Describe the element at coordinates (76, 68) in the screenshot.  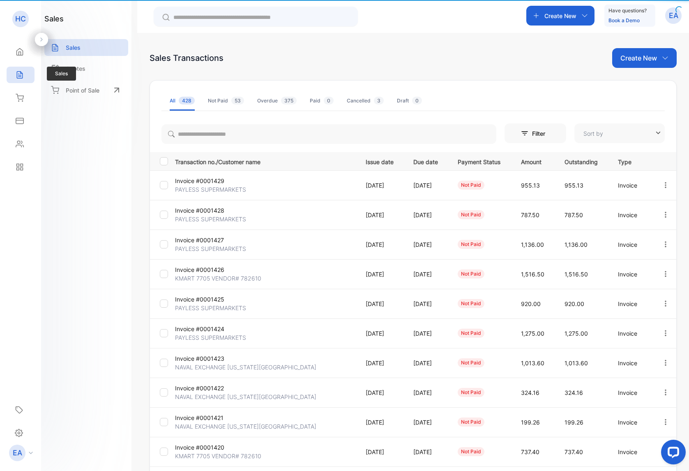
I see `p: Quotes` at that location.